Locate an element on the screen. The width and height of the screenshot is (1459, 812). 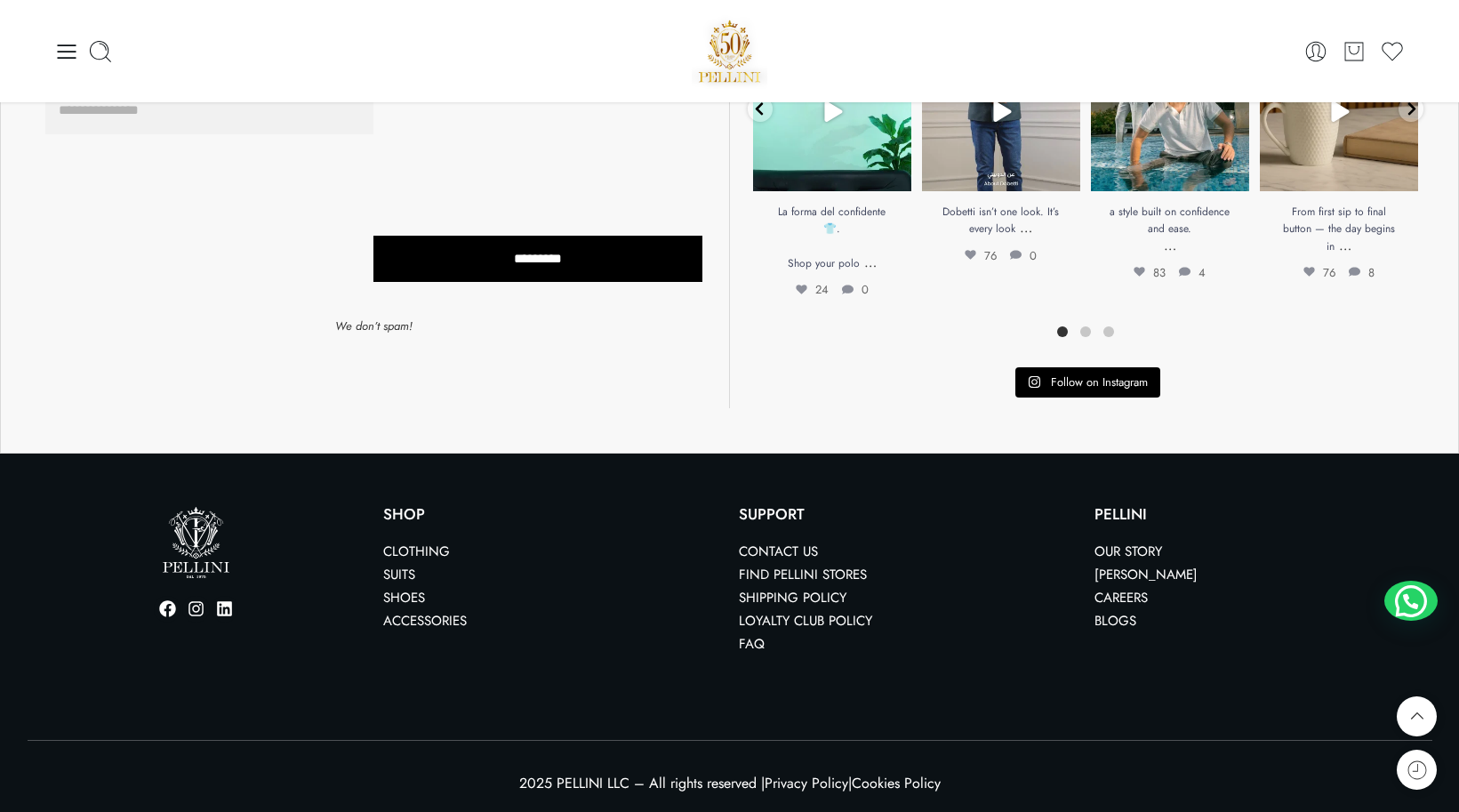
a: Blogs is located at coordinates (1115, 621).